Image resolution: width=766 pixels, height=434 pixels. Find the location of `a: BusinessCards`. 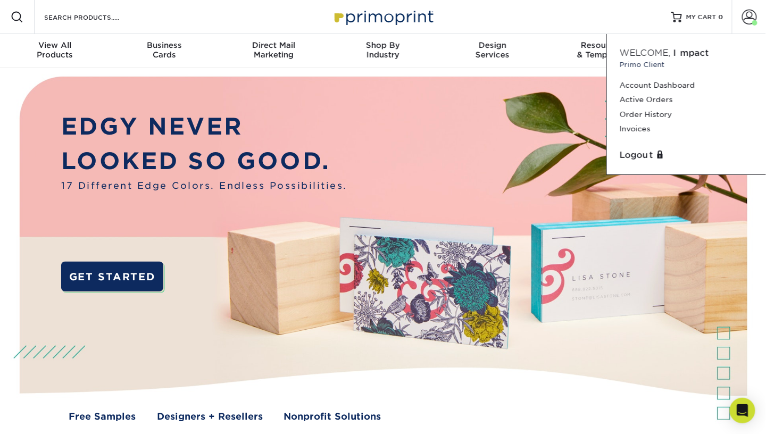

a: BusinessCards is located at coordinates (164, 51).